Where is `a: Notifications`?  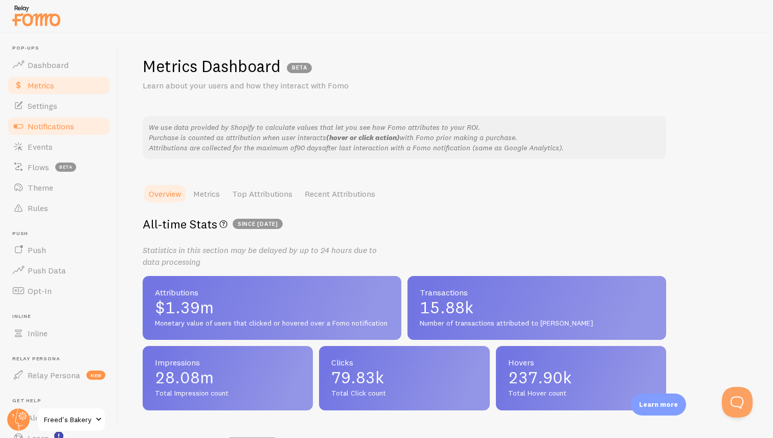
a: Notifications is located at coordinates (59, 126).